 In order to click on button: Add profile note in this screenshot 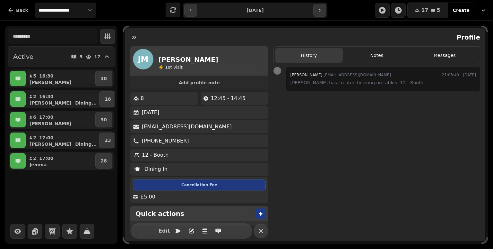, I will do `click(199, 83)`.